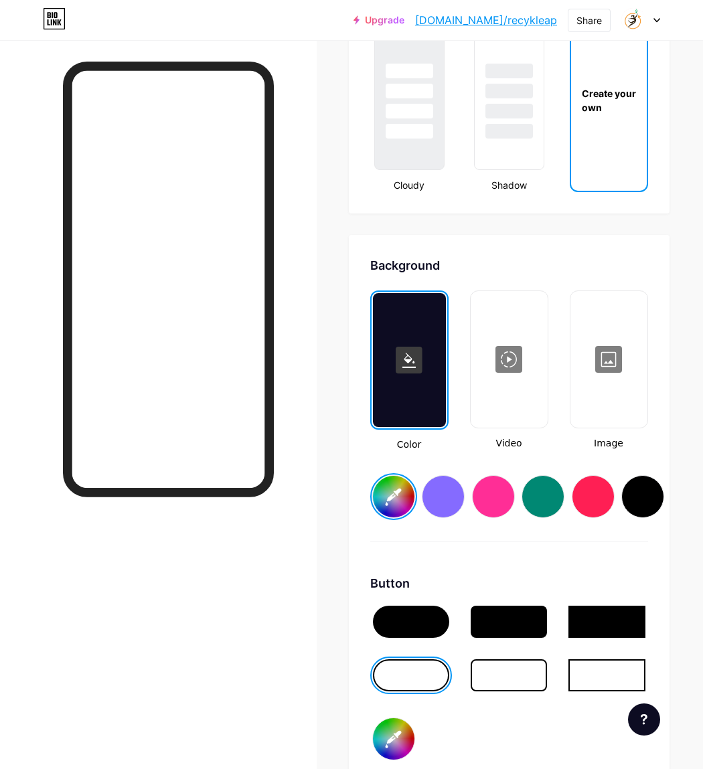 The image size is (703, 769). Describe the element at coordinates (409, 444) in the screenshot. I see `span: Color` at that location.